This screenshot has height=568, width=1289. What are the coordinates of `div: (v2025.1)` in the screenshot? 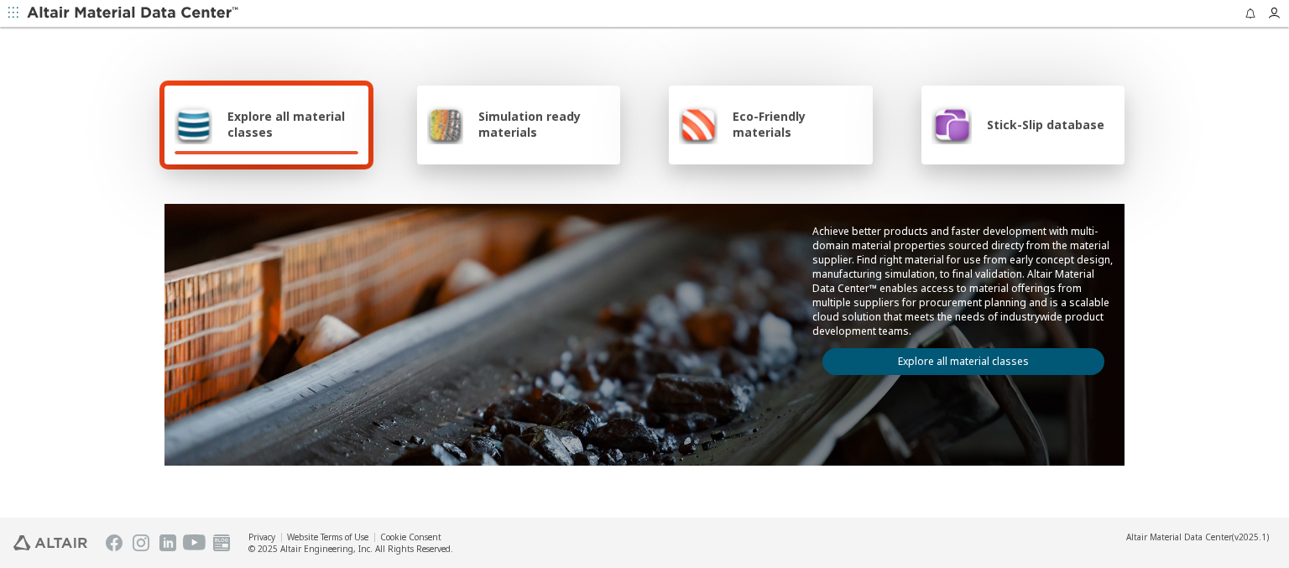 It's located at (1198, 537).